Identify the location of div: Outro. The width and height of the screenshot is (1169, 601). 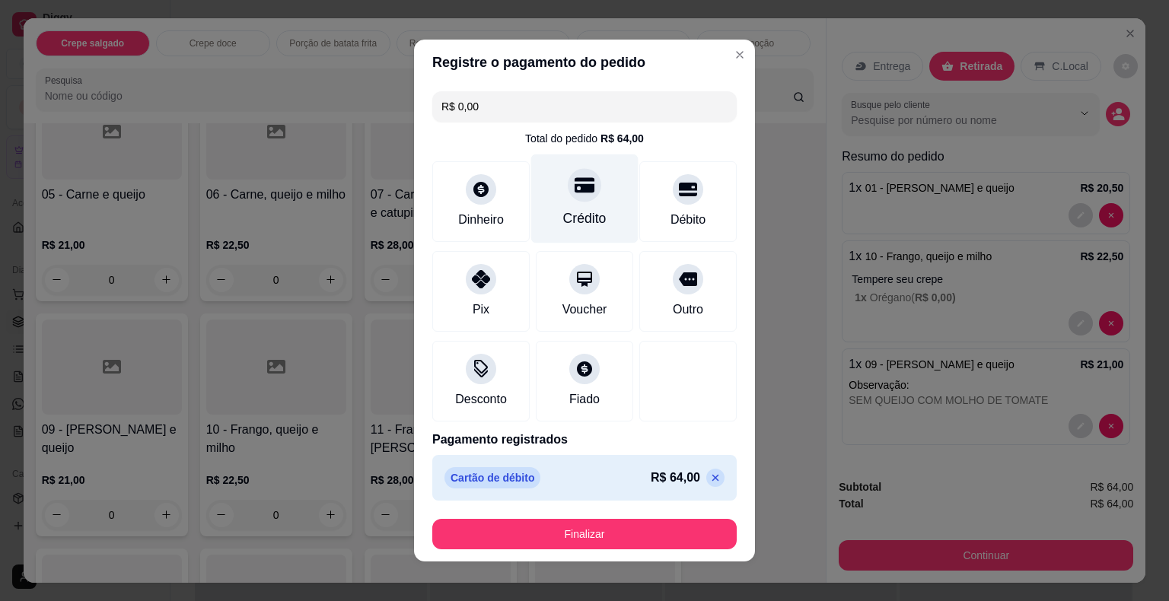
(688, 310).